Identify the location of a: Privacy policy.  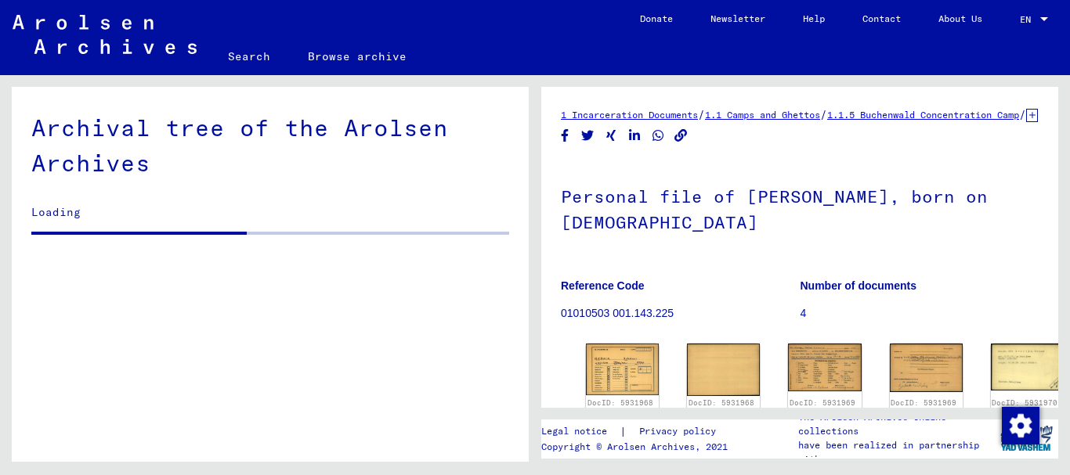
(681, 432).